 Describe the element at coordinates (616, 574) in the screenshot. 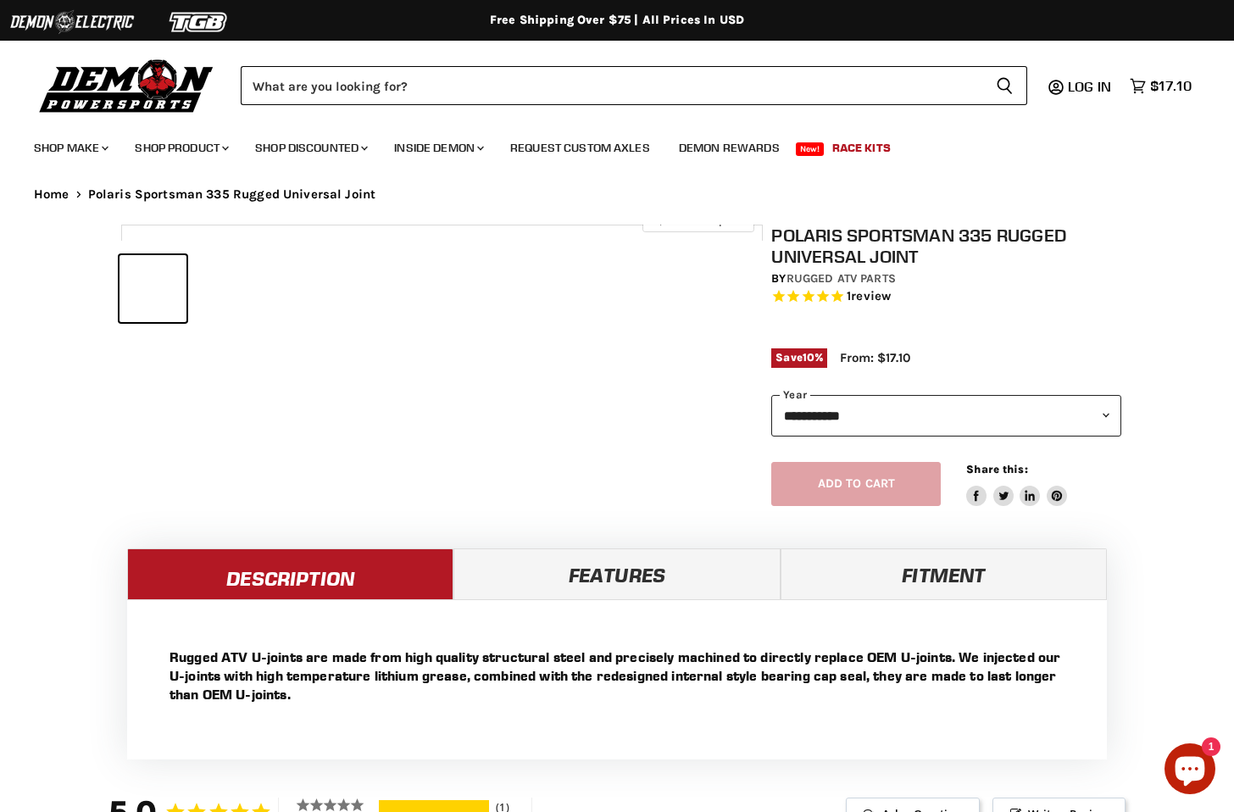

I see `a: Features` at that location.